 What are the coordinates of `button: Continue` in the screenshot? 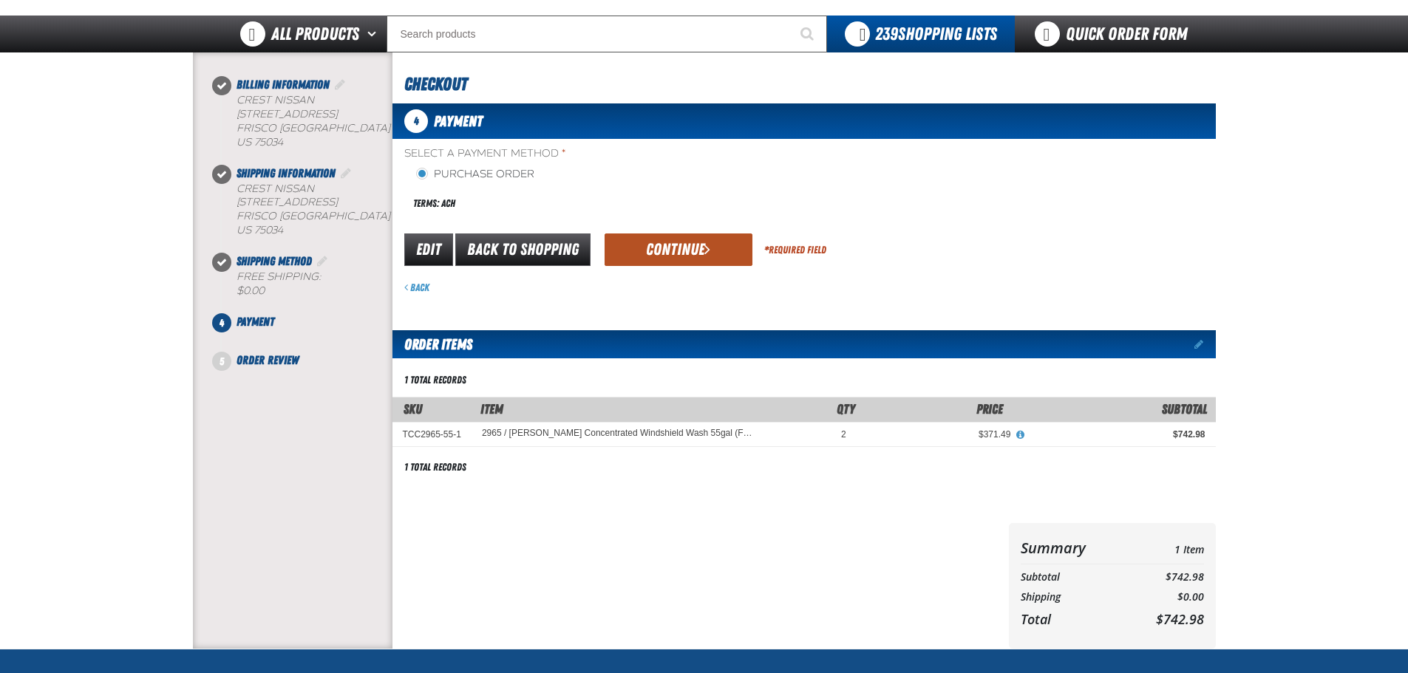 It's located at (679, 250).